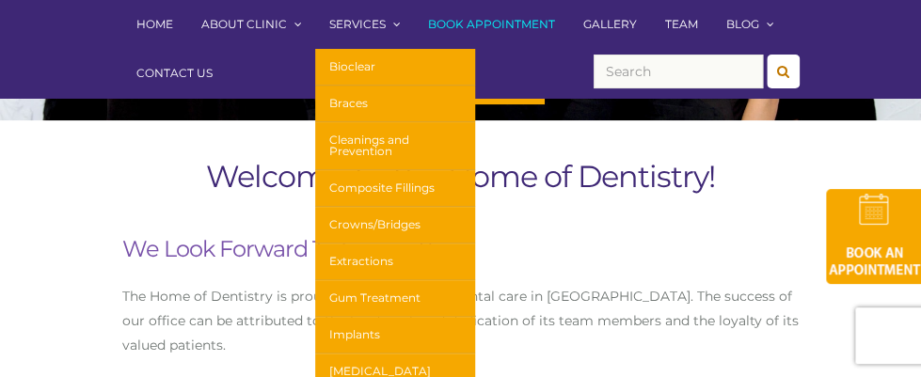 This screenshot has width=921, height=377. I want to click on a: Gum Treatment, so click(395, 298).